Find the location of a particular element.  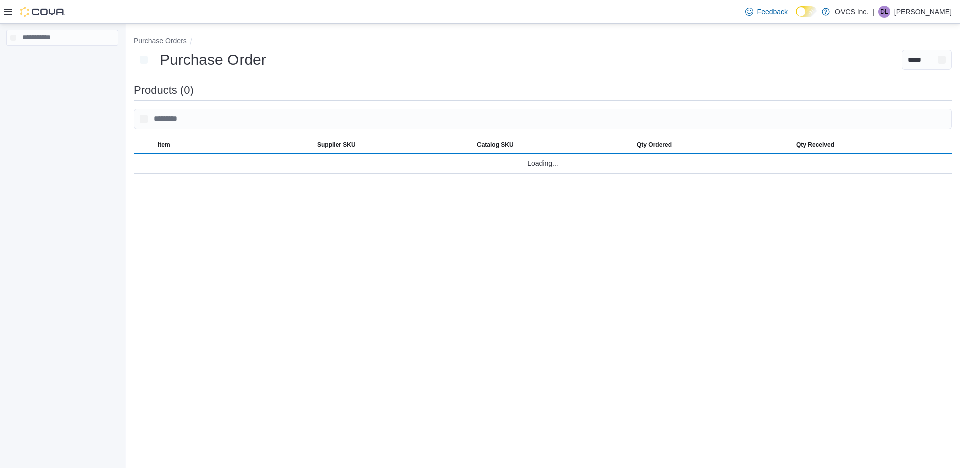

span: Dark Mode is located at coordinates (796, 17).